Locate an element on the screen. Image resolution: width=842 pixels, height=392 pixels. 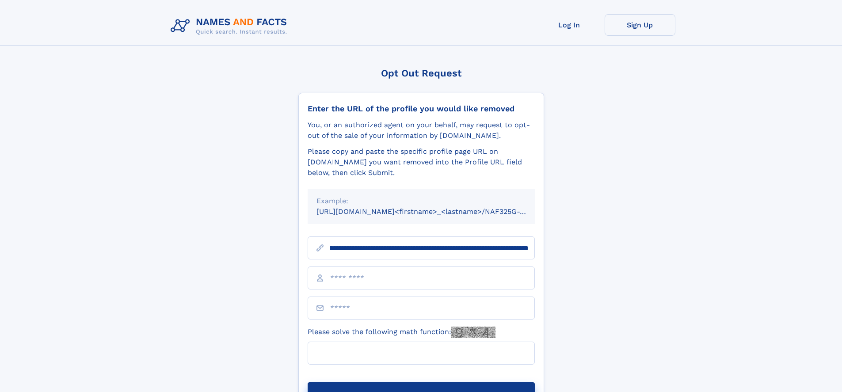
a: Log In is located at coordinates (569, 25).